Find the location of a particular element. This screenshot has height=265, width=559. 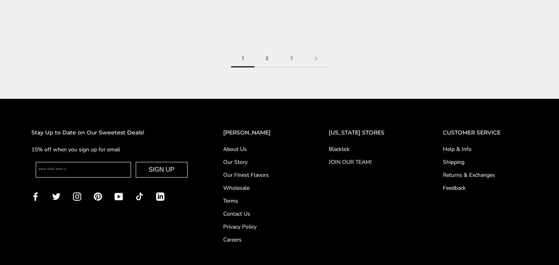

a: Blacklick is located at coordinates (370, 149).